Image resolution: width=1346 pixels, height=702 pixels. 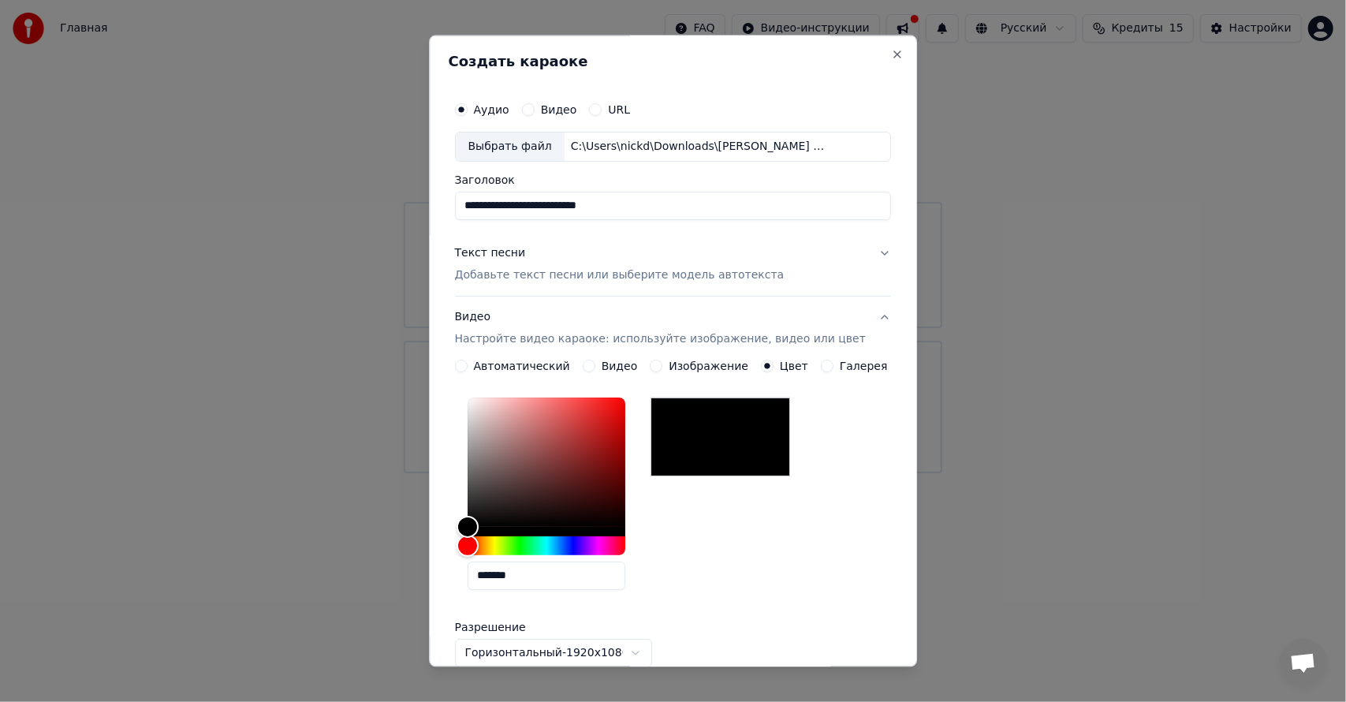 What do you see at coordinates (660, 328) in the screenshot?
I see `div: Видео` at bounding box center [660, 328].